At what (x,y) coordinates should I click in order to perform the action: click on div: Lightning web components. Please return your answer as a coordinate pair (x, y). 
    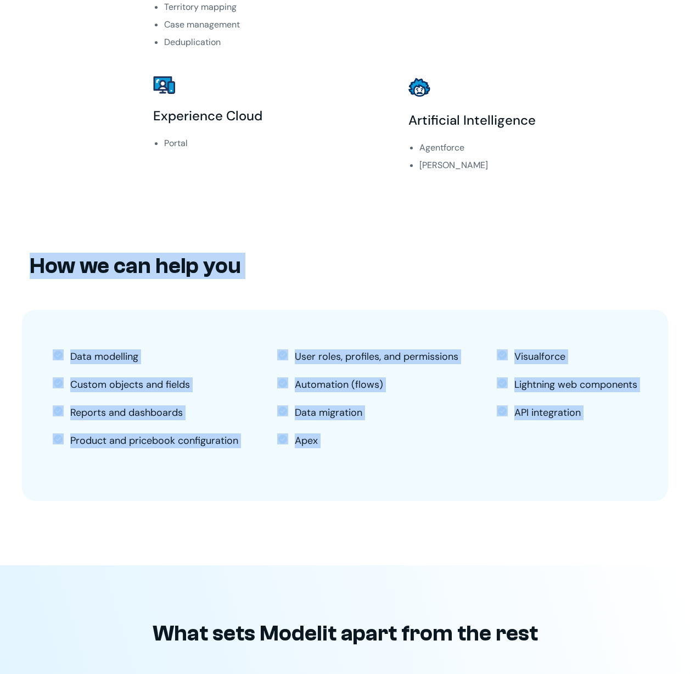
    Looking at the image, I should click on (576, 384).